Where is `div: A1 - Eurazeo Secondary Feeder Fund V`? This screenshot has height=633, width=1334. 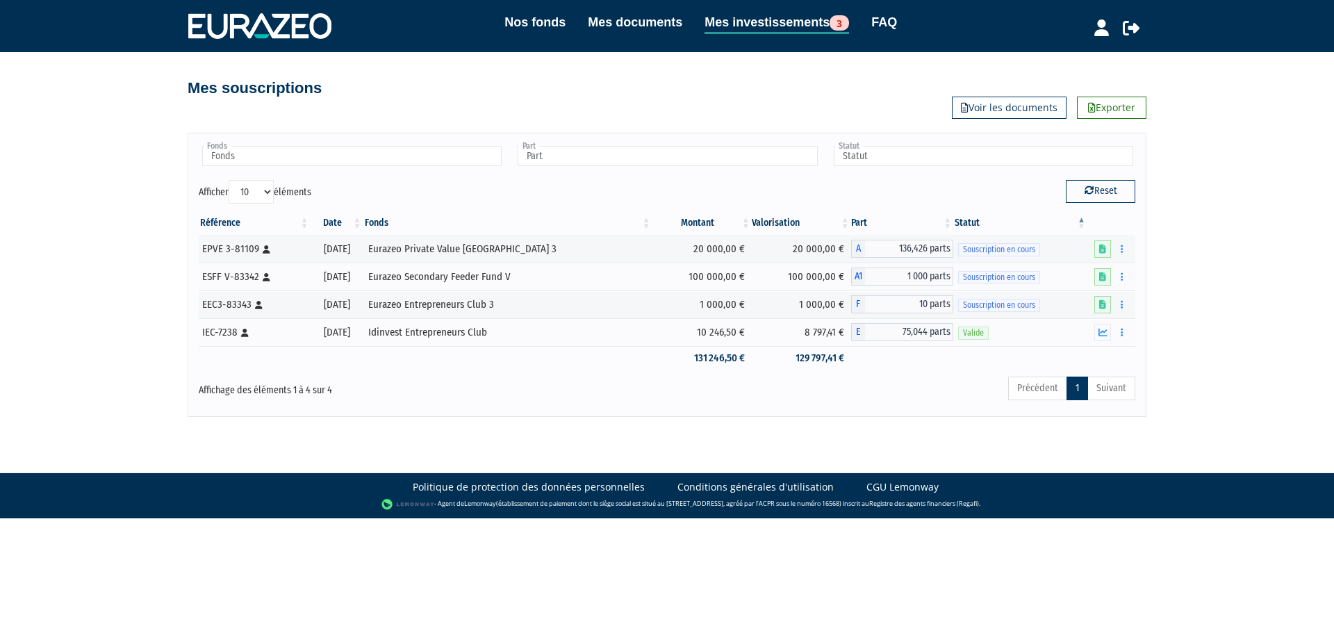
div: A1 - Eurazeo Secondary Feeder Fund V is located at coordinates (902, 277).